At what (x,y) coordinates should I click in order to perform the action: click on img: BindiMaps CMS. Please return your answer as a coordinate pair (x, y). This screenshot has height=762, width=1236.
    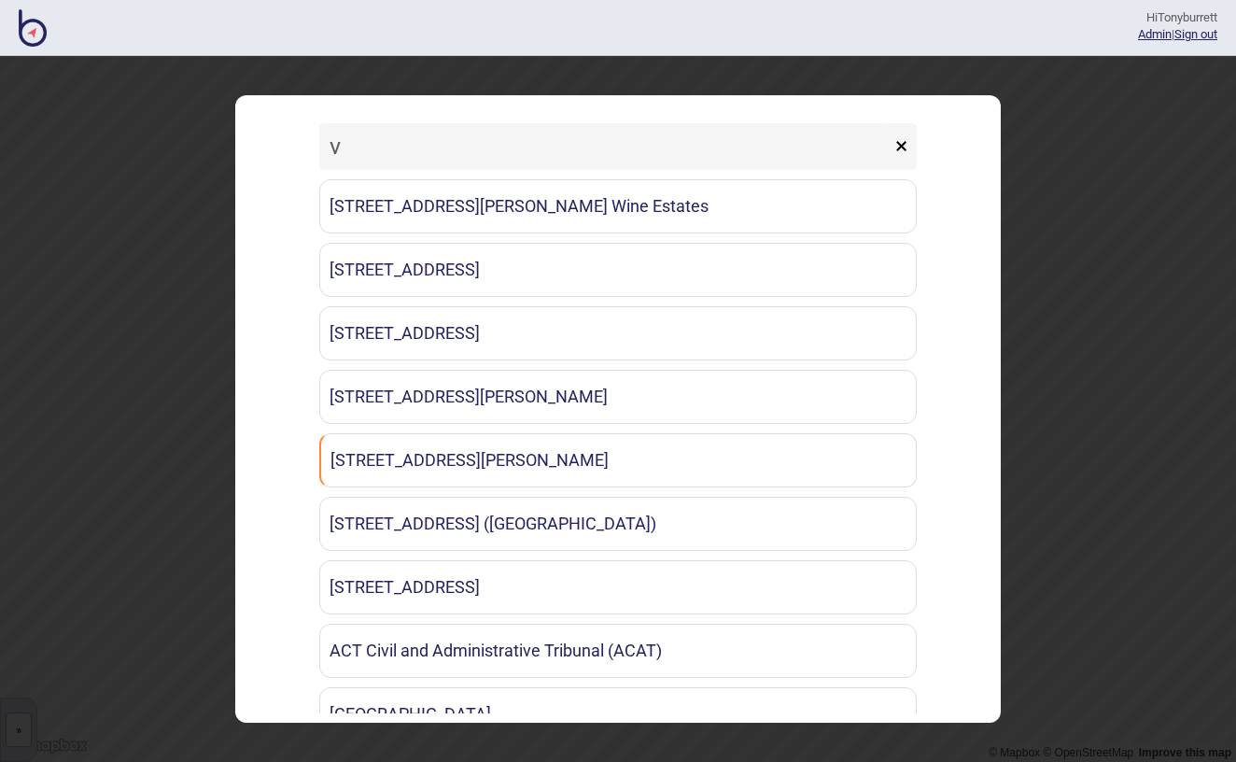
    Looking at the image, I should click on (33, 28).